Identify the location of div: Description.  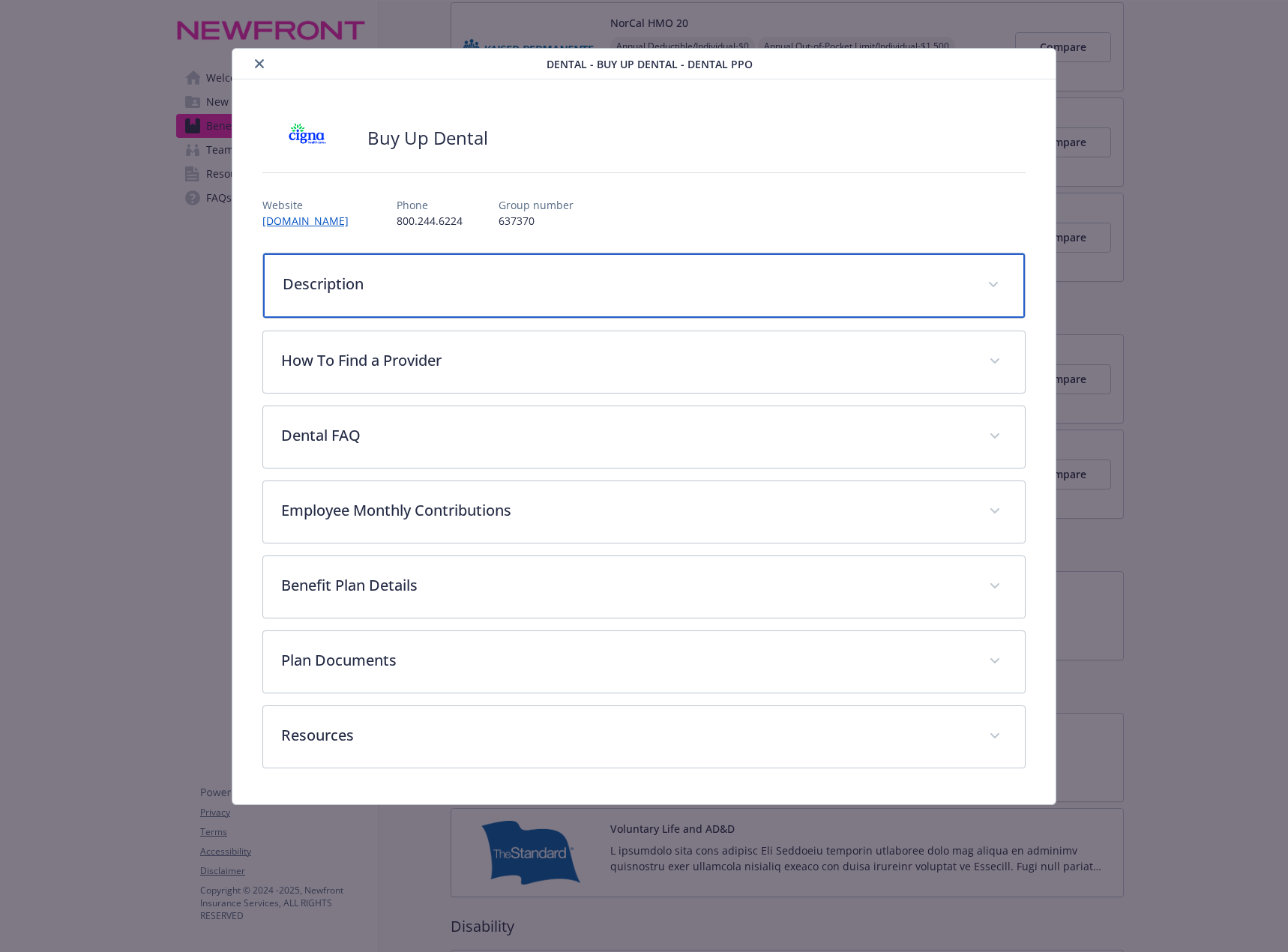
(644, 285).